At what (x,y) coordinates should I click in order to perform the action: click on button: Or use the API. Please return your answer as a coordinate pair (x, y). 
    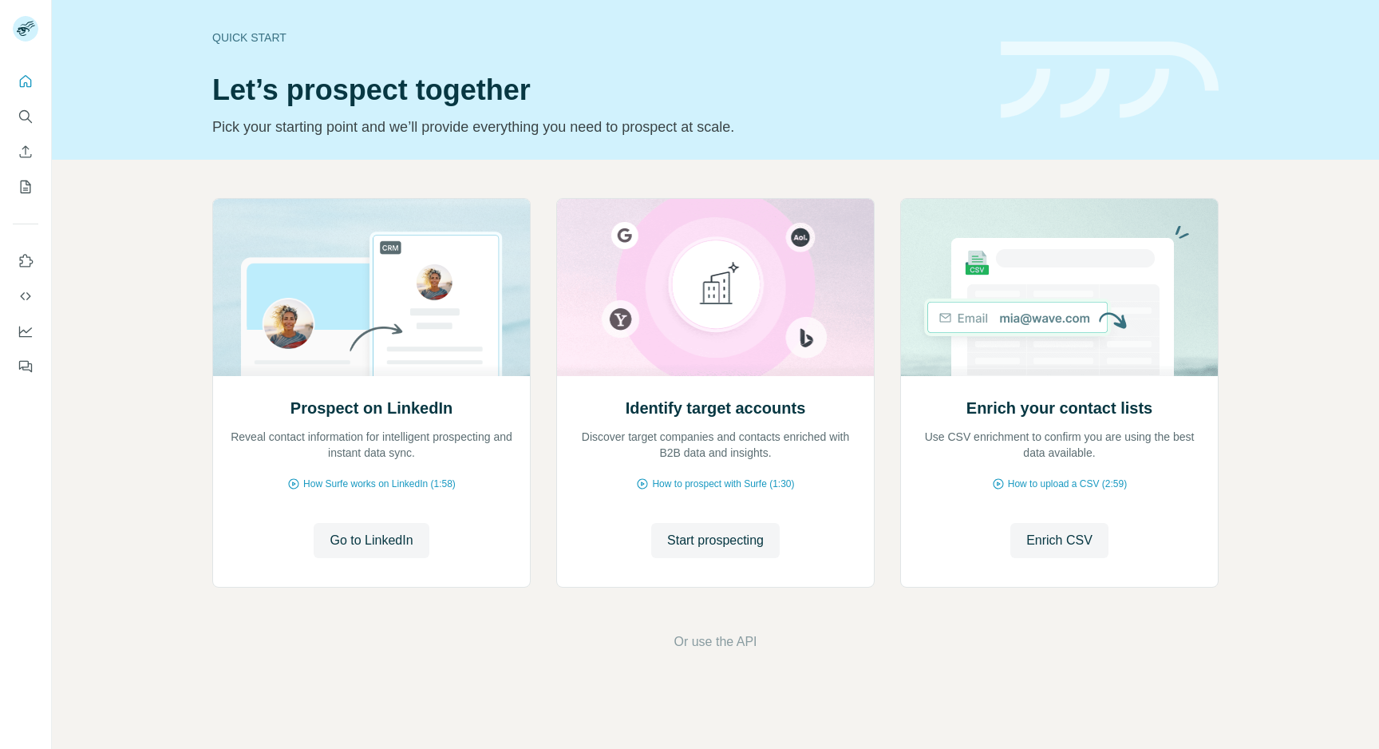
    Looking at the image, I should click on (715, 642).